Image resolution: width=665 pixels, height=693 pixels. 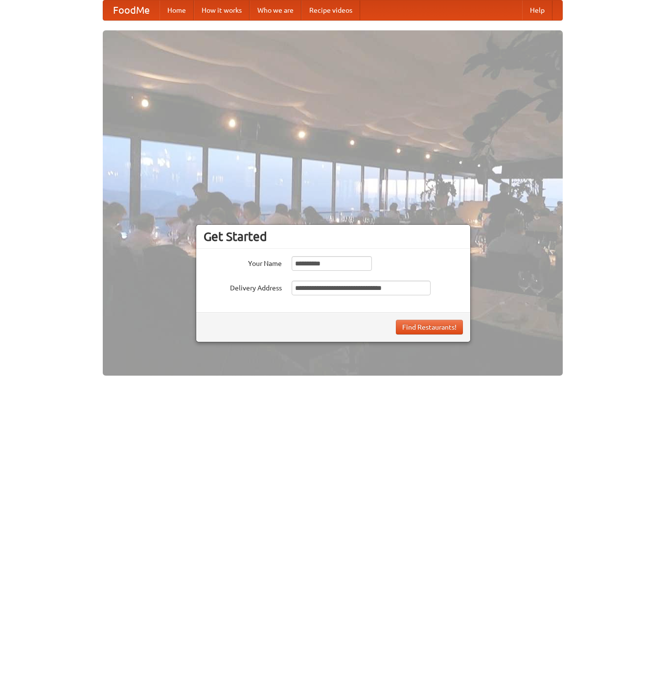 What do you see at coordinates (222, 10) in the screenshot?
I see `a: How it works` at bounding box center [222, 10].